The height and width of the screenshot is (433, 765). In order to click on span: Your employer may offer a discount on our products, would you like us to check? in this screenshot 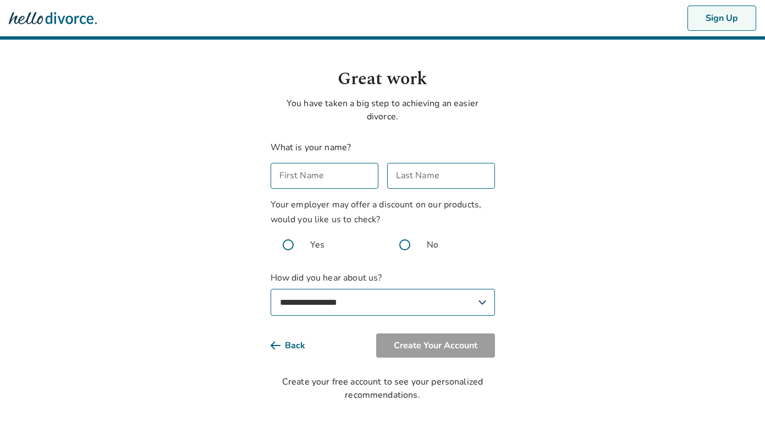, I will do `click(376, 212)`.